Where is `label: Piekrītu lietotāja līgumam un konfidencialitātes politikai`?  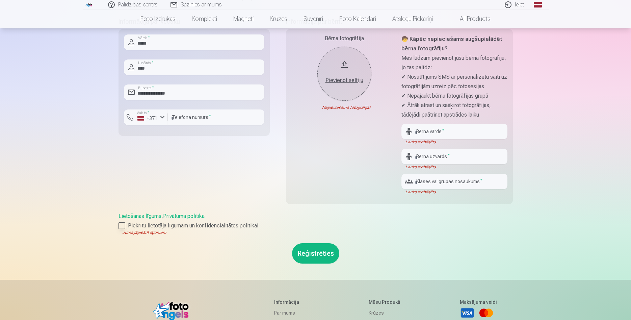
label: Piekrītu lietotāja līgumam un konfidencialitātes politikai is located at coordinates (316, 226).